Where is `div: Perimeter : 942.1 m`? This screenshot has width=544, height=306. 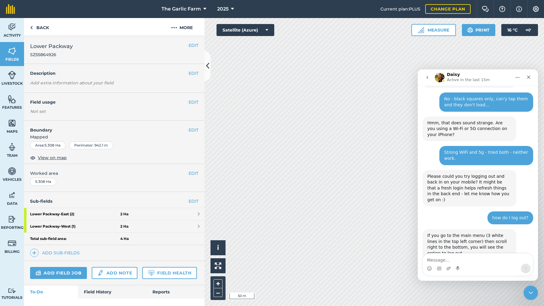 div: Perimeter : 942.1 m is located at coordinates (91, 145).